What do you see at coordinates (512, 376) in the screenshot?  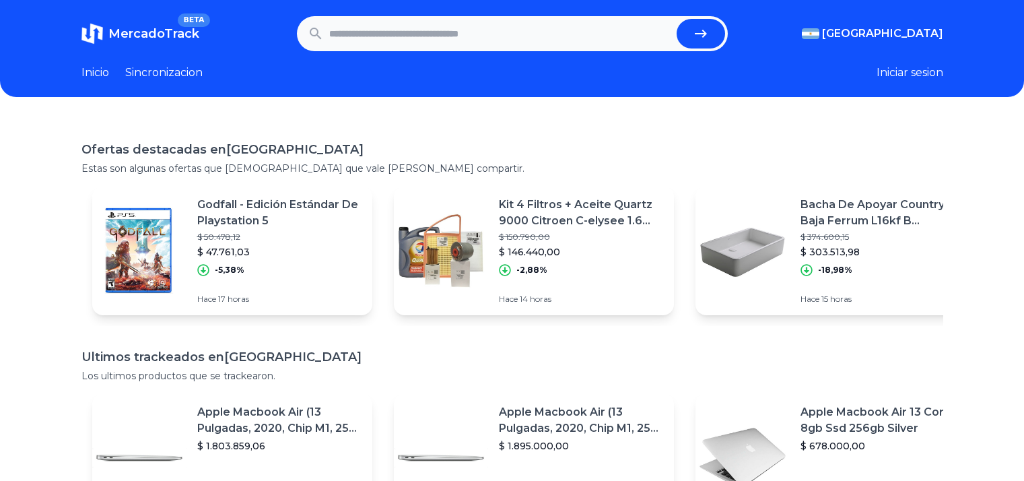 I see `p: Los ultimos productos que se trackearon.` at bounding box center [512, 376].